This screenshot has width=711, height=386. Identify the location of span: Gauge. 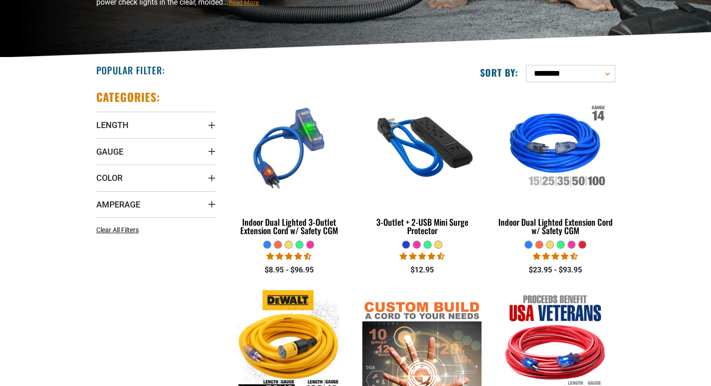
(110, 151).